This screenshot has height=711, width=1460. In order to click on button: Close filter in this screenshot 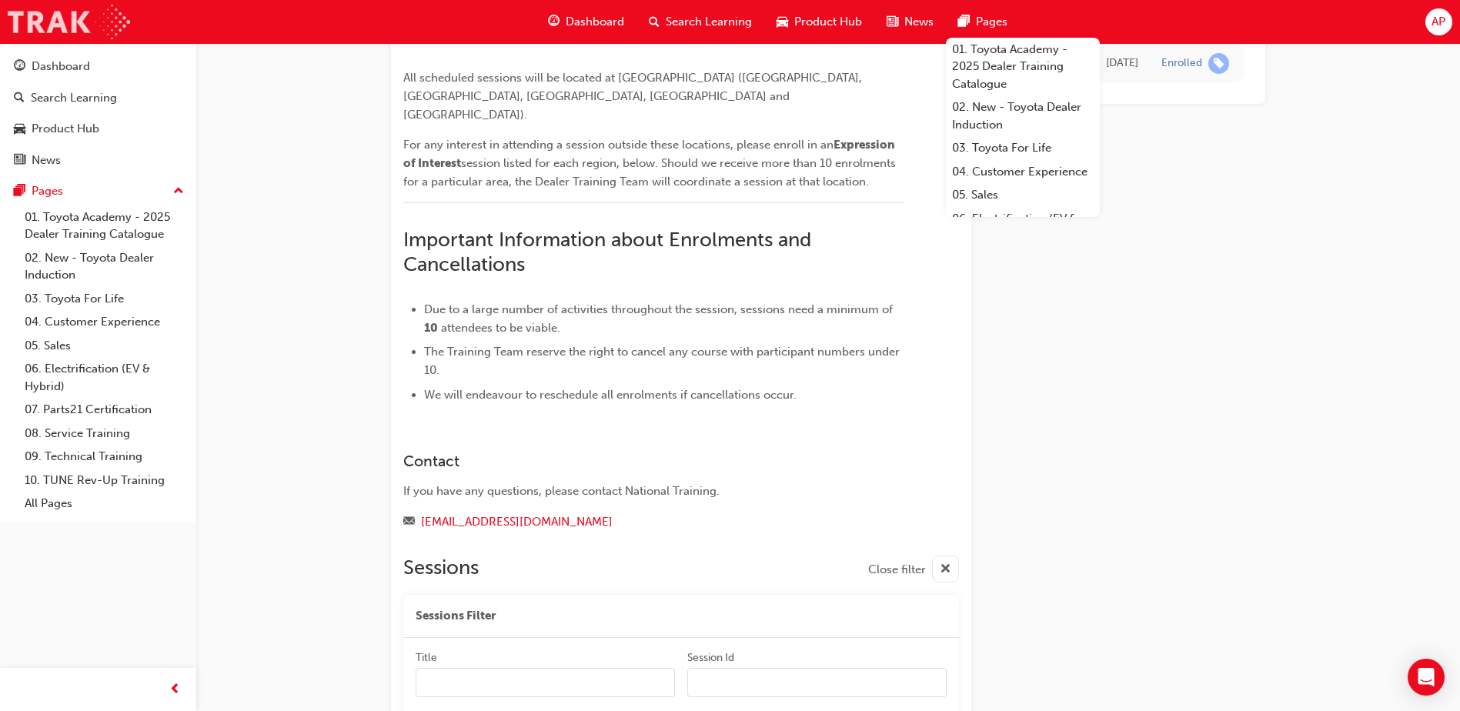, I will do `click(914, 569)`.